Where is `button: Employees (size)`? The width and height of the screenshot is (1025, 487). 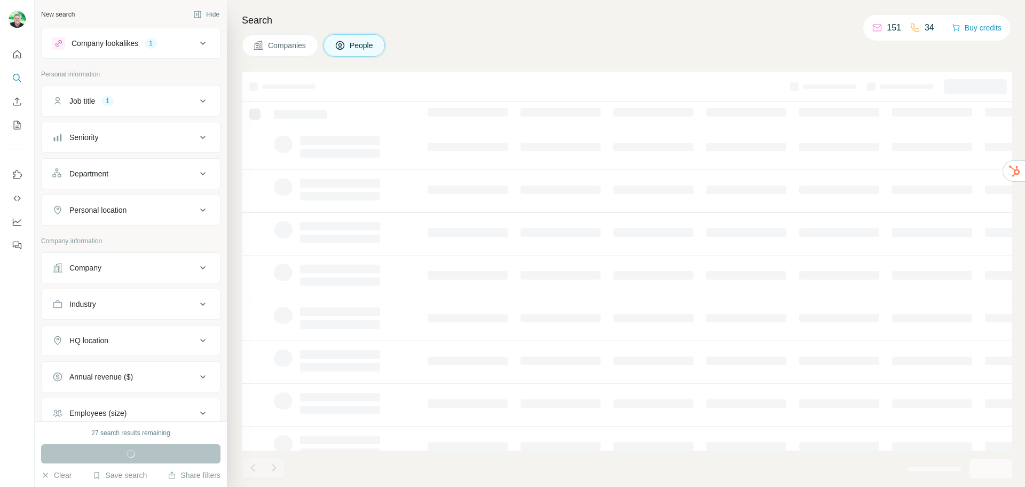
button: Employees (size) is located at coordinates (131, 413).